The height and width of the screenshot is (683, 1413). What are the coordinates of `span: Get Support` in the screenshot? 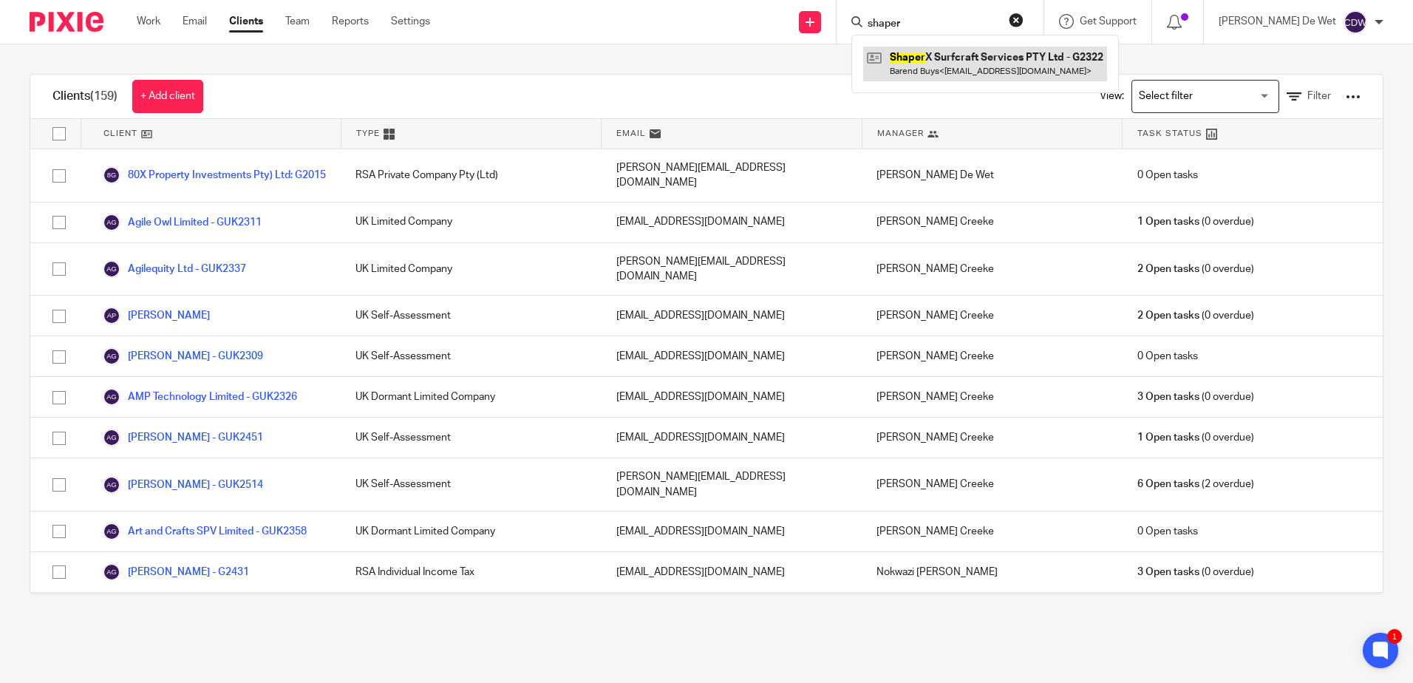 It's located at (1107, 21).